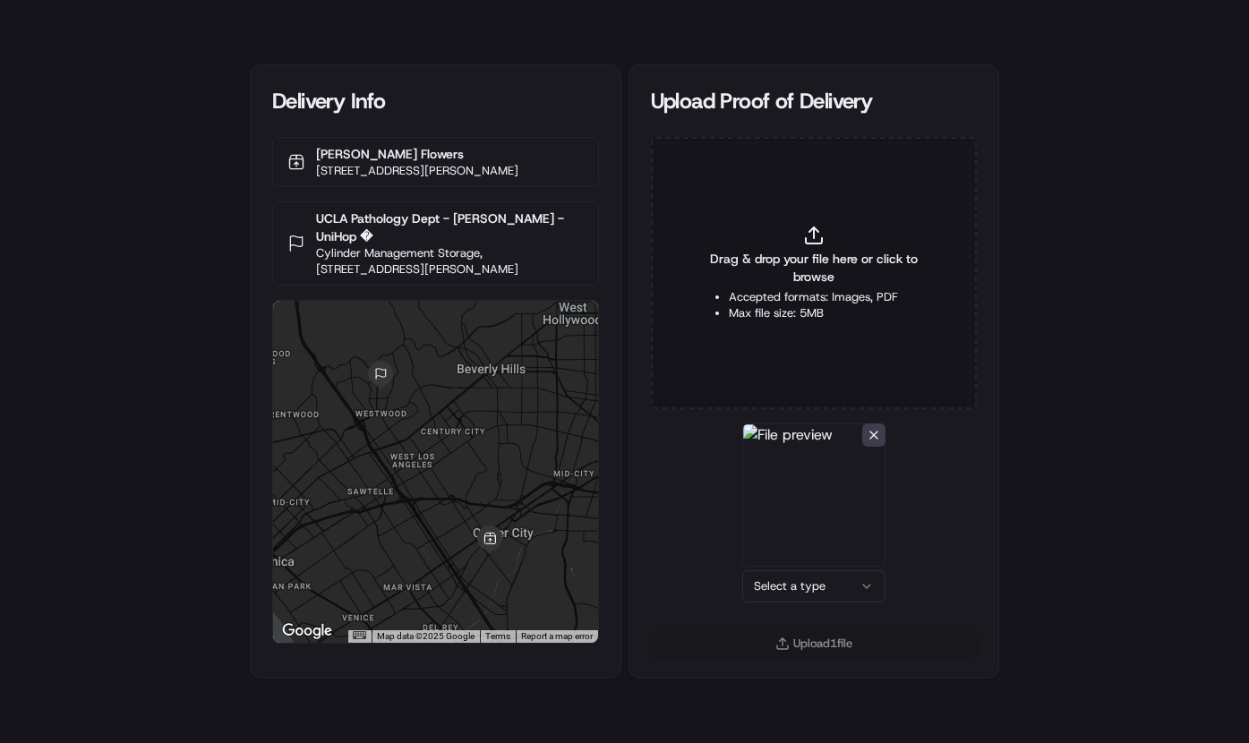 This screenshot has height=743, width=1249. I want to click on span: Map data ©2025 Google, so click(425, 636).